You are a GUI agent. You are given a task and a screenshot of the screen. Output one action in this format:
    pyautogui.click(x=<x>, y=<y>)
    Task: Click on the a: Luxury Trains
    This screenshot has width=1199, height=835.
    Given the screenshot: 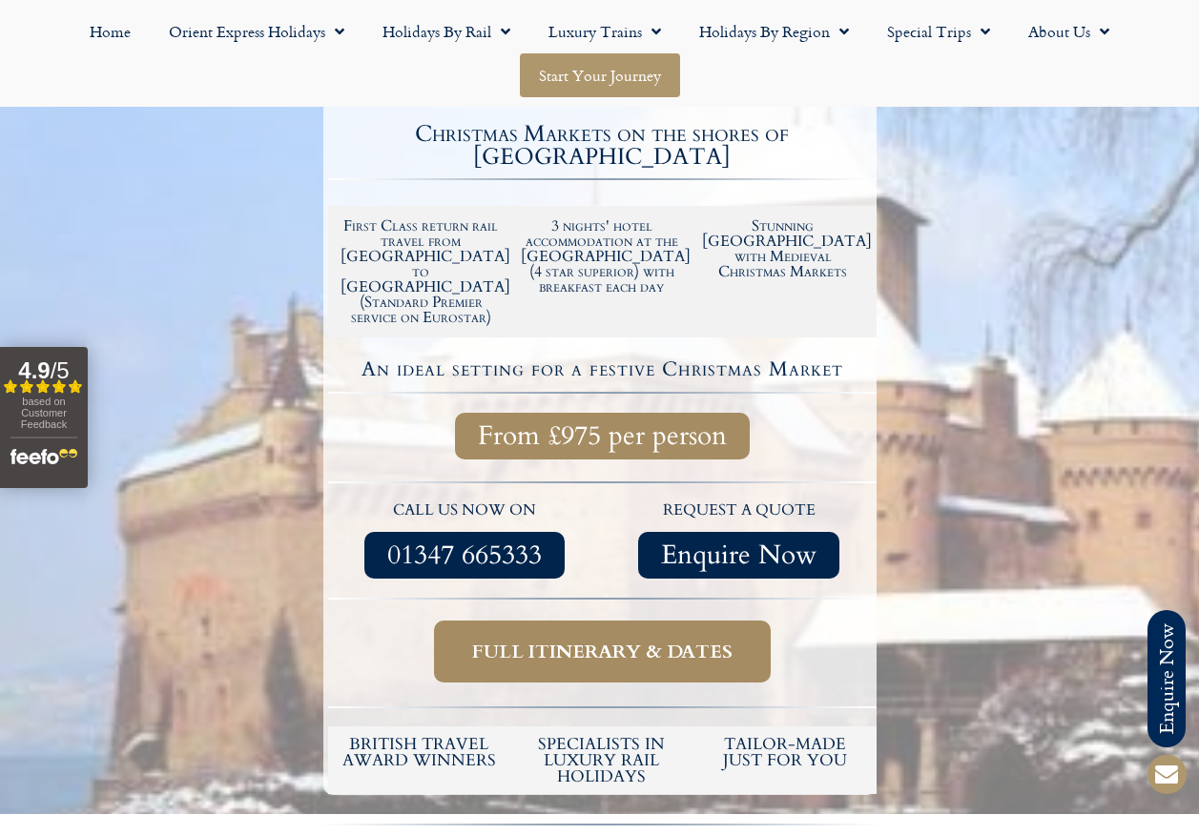 What is the action you would take?
    pyautogui.click(x=605, y=31)
    